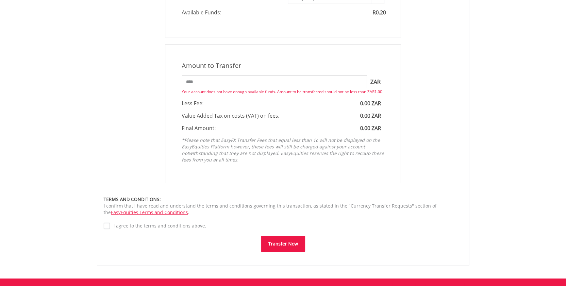 The image size is (566, 286). Describe the element at coordinates (158, 226) in the screenshot. I see `label: I agree to the terms and conditions above.` at that location.